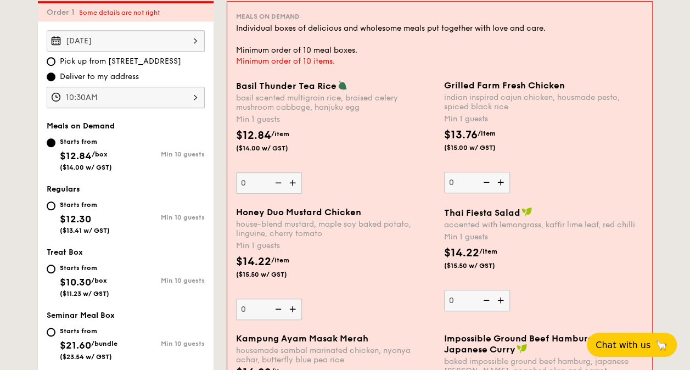  I want to click on span: Grilled Farm Fresh Chicken, so click(505, 85).